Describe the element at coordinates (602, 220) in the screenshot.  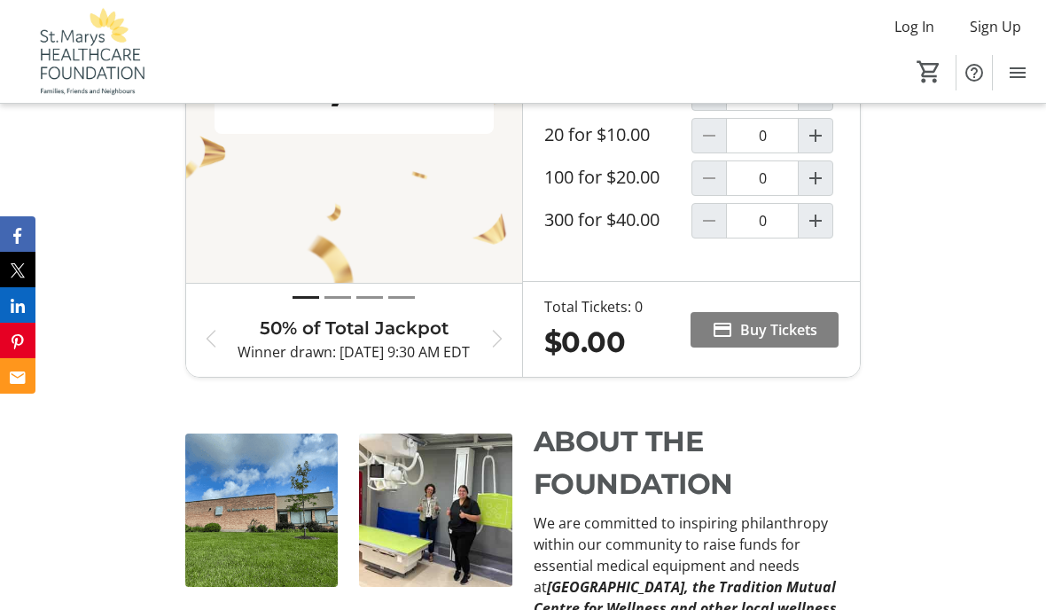
I see `label: 300 for $40.00` at that location.